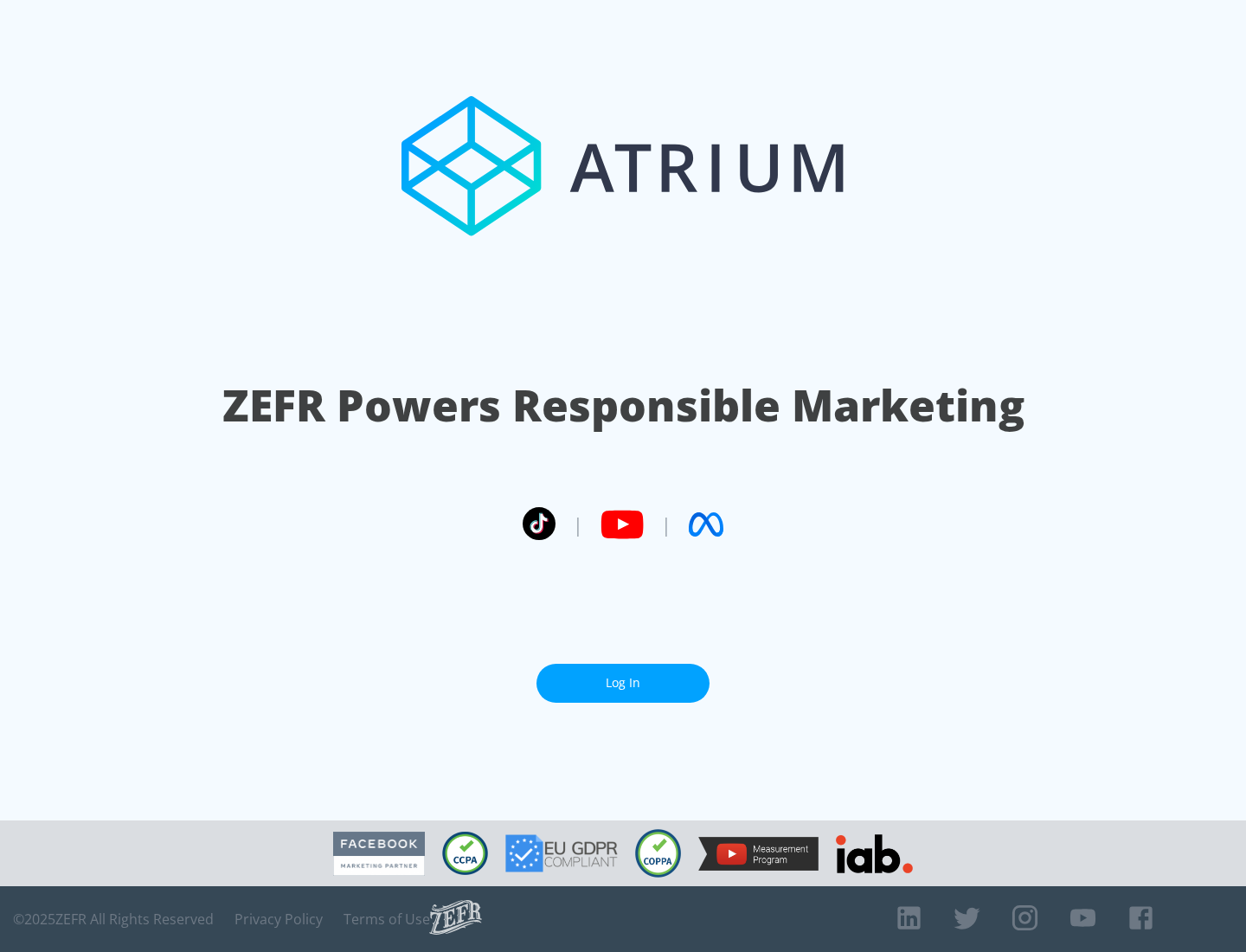  I want to click on img: IAB, so click(874, 853).